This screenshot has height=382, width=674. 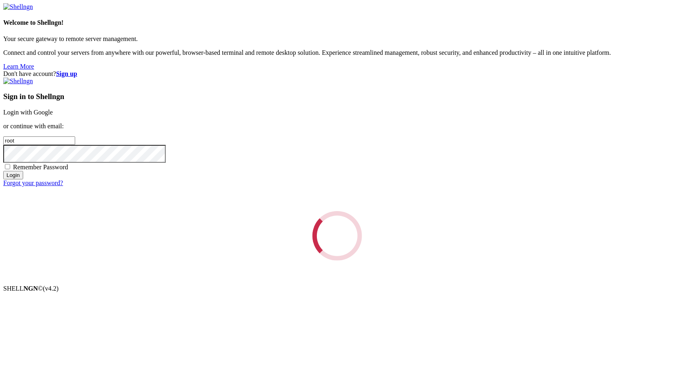 I want to click on p: or continue with email:, so click(x=337, y=126).